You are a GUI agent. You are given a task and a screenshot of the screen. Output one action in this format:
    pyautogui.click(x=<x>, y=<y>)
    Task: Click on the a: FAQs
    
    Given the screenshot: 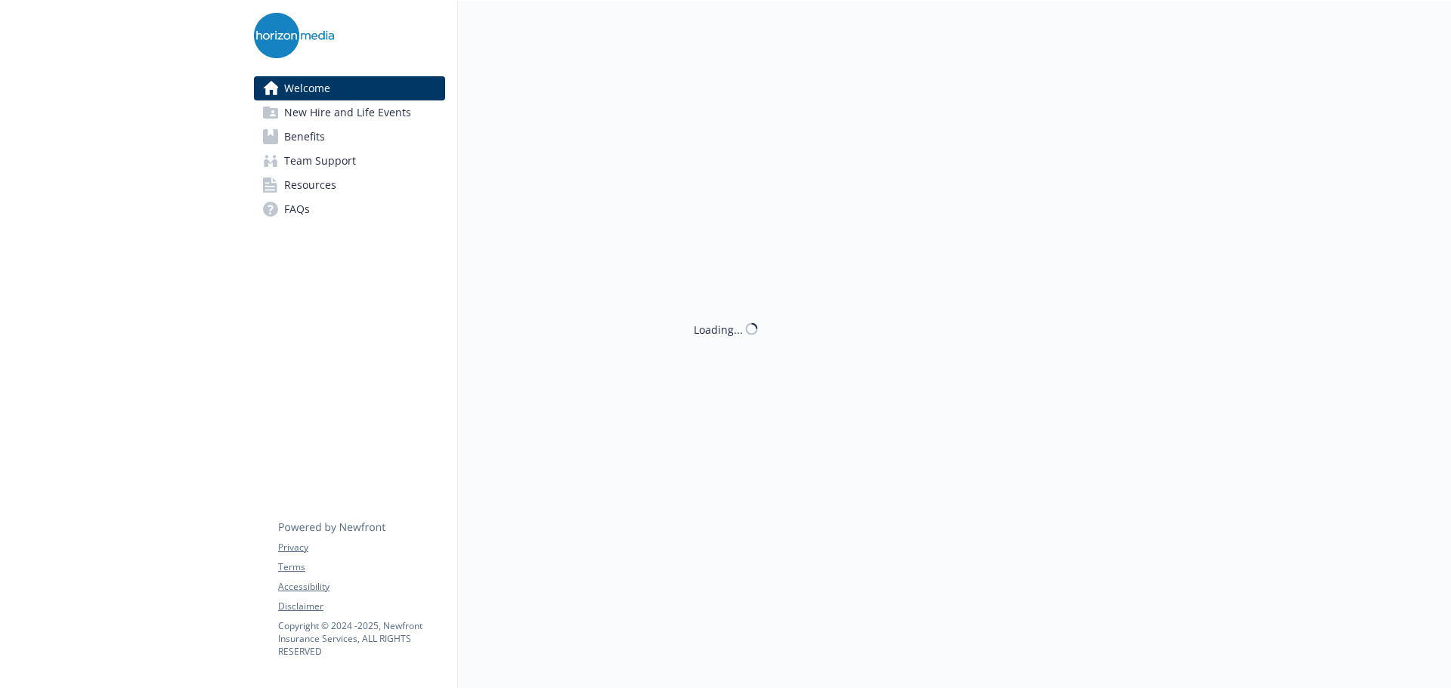 What is the action you would take?
    pyautogui.click(x=349, y=209)
    